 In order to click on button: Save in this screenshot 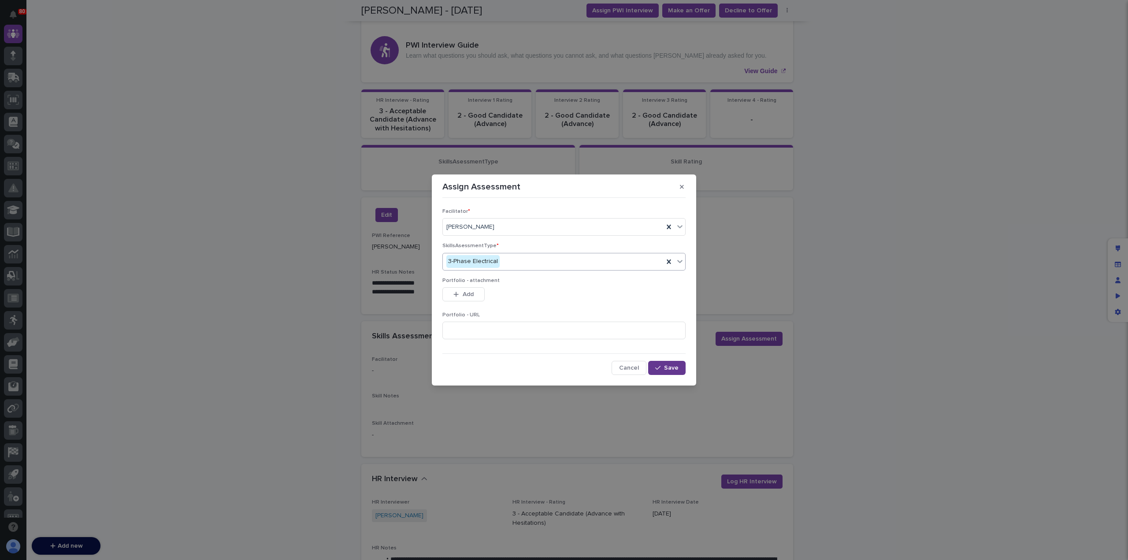, I will do `click(667, 368)`.